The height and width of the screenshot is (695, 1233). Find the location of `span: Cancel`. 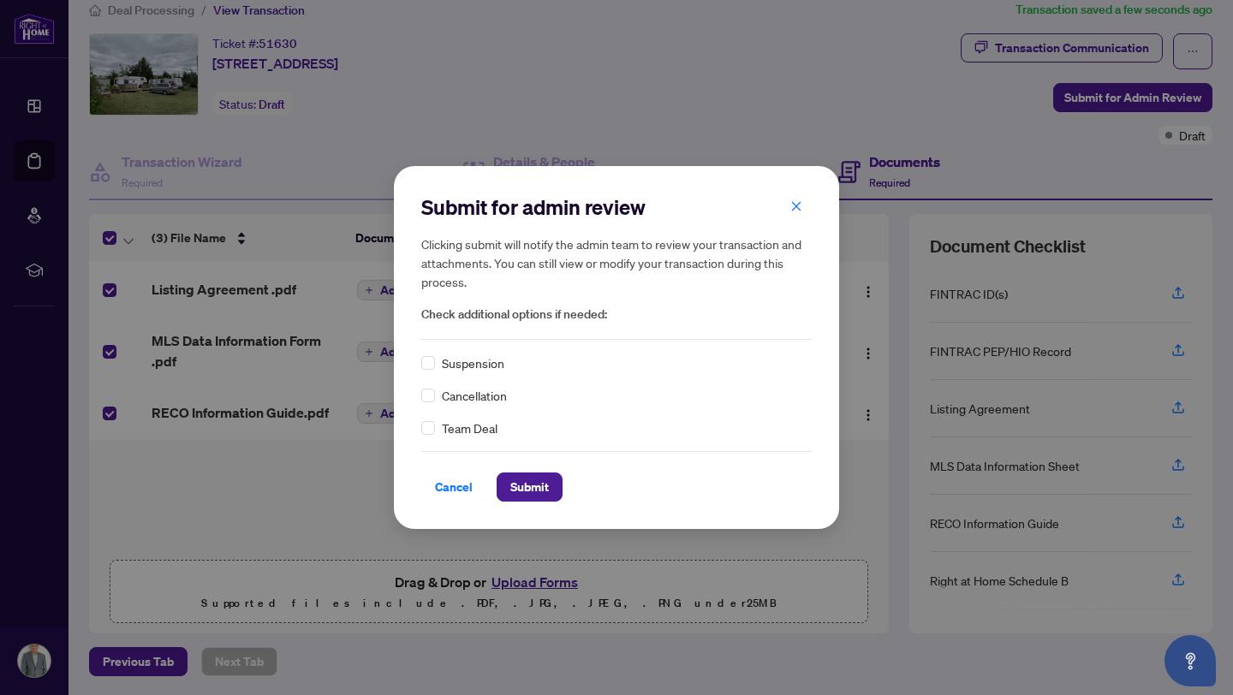

span: Cancel is located at coordinates (454, 487).